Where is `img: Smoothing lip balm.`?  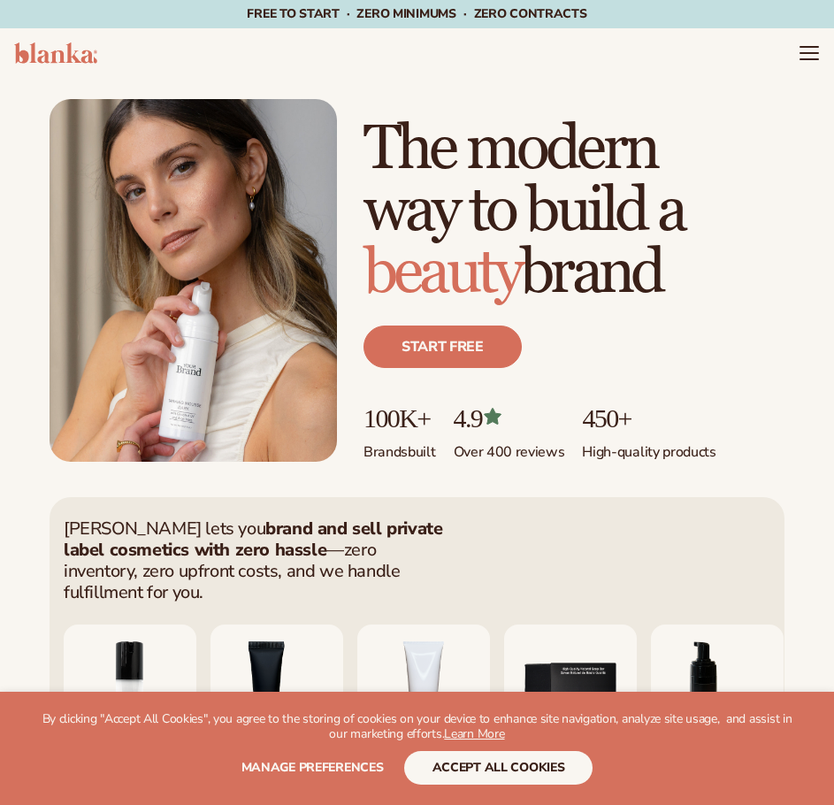 img: Smoothing lip balm. is located at coordinates (277, 691).